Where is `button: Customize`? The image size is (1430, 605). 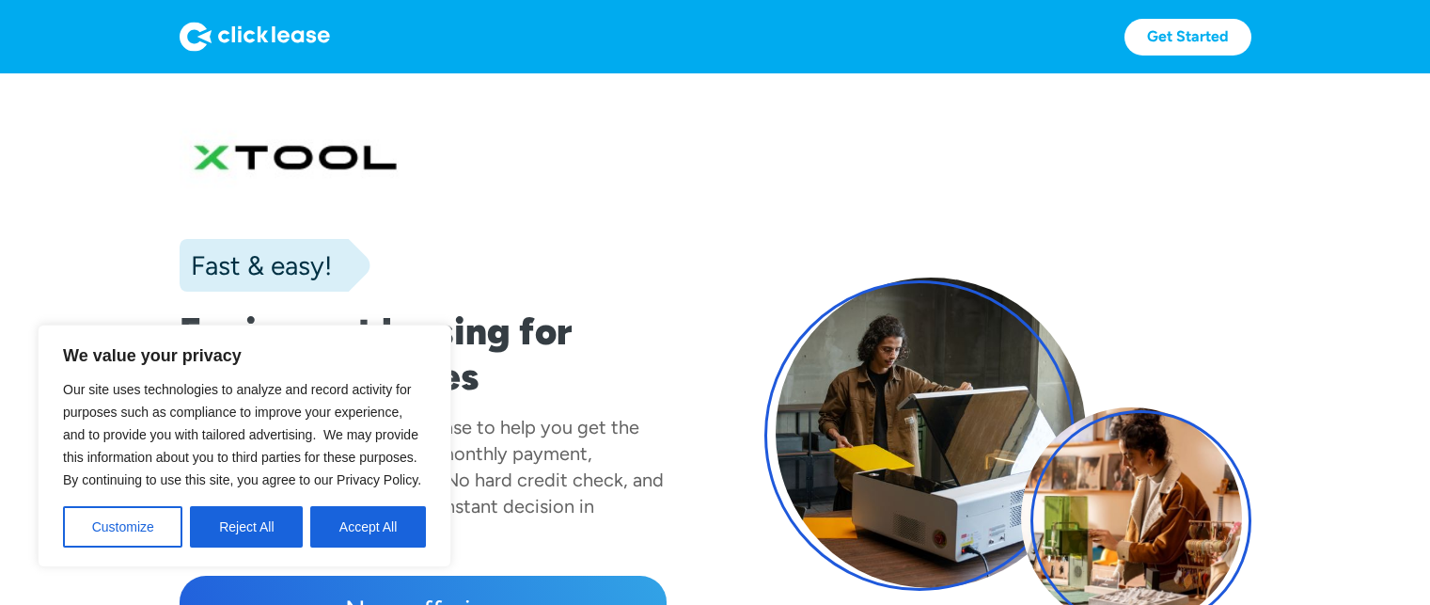 button: Customize is located at coordinates (122, 527).